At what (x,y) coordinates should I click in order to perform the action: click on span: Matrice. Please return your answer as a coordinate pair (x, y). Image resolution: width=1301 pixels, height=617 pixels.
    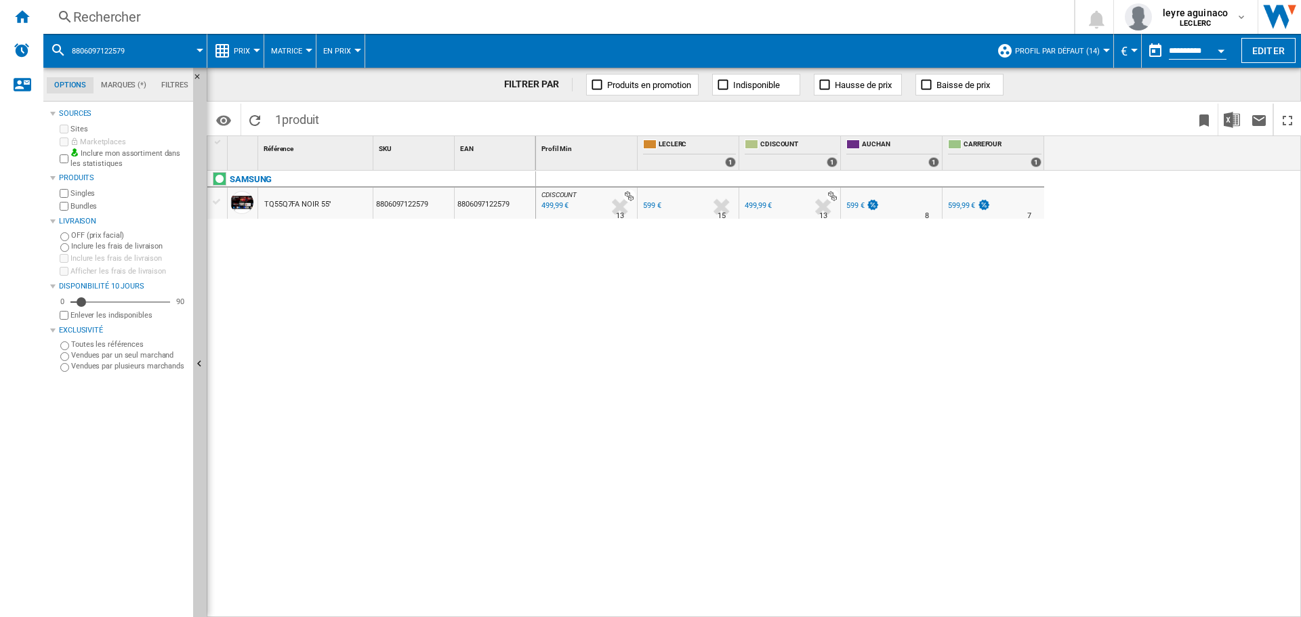
    Looking at the image, I should click on (287, 51).